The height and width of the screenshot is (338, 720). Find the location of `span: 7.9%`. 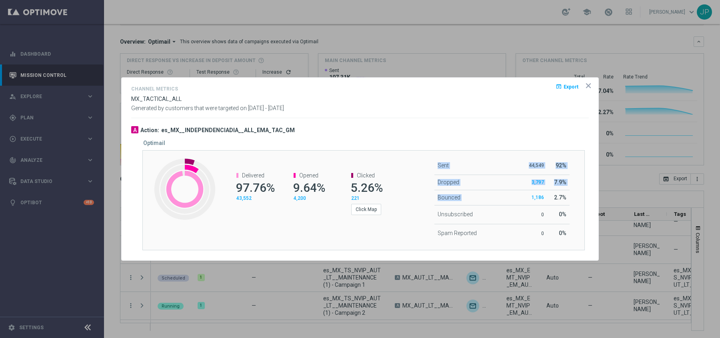

span: 7.9% is located at coordinates (560, 182).